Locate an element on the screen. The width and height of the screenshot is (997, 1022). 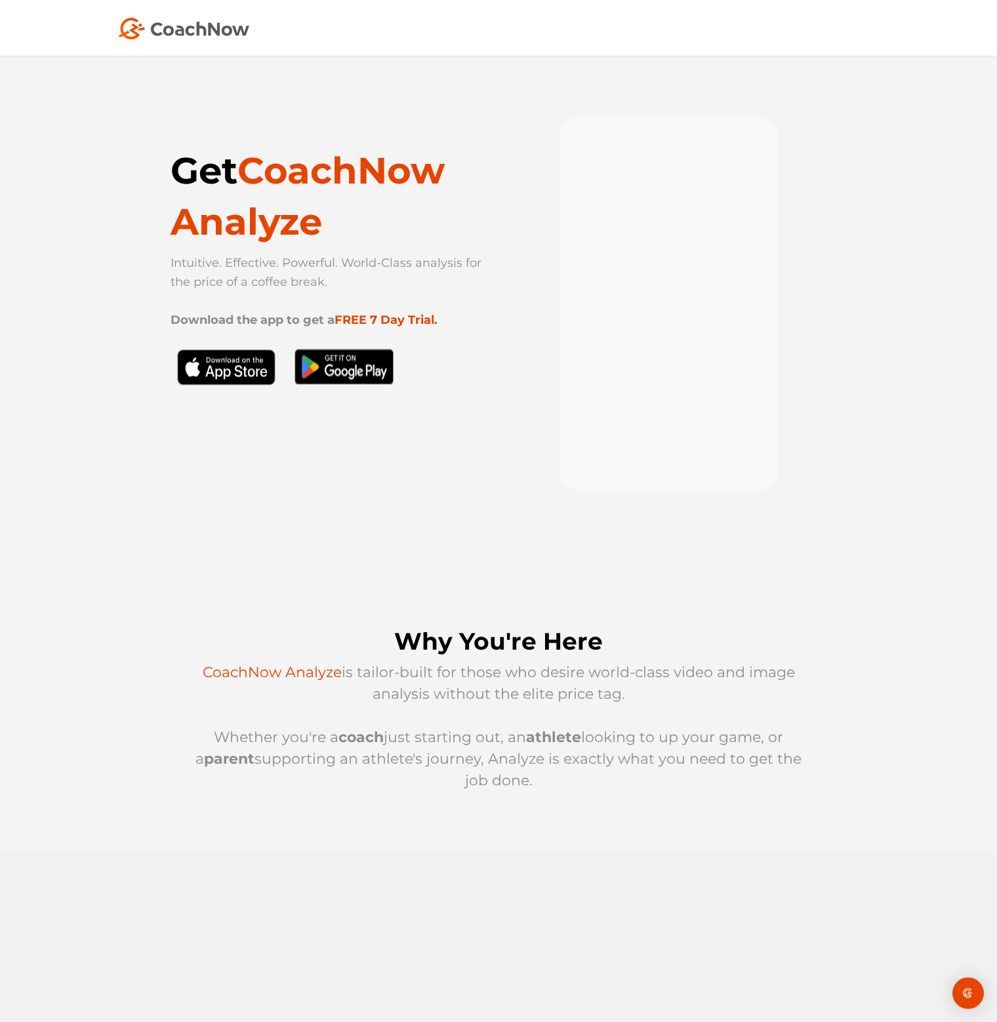
h2: Why You're Here is located at coordinates (498, 641).